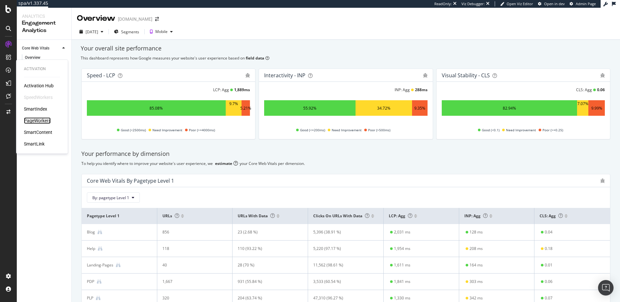 Image resolution: width=620 pixels, height=302 pixels. I want to click on div: Activation Hub, so click(39, 86).